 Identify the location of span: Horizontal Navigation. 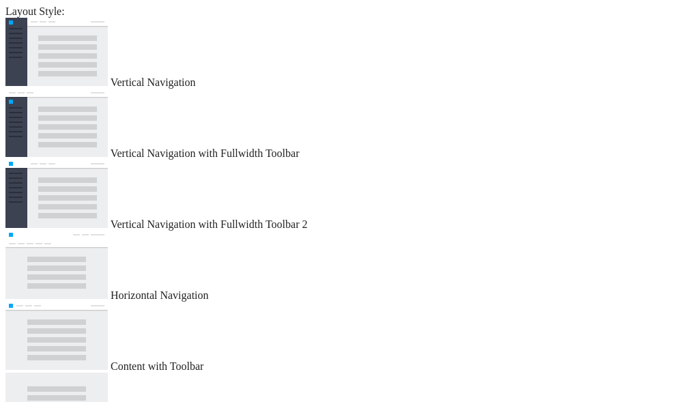
(160, 295).